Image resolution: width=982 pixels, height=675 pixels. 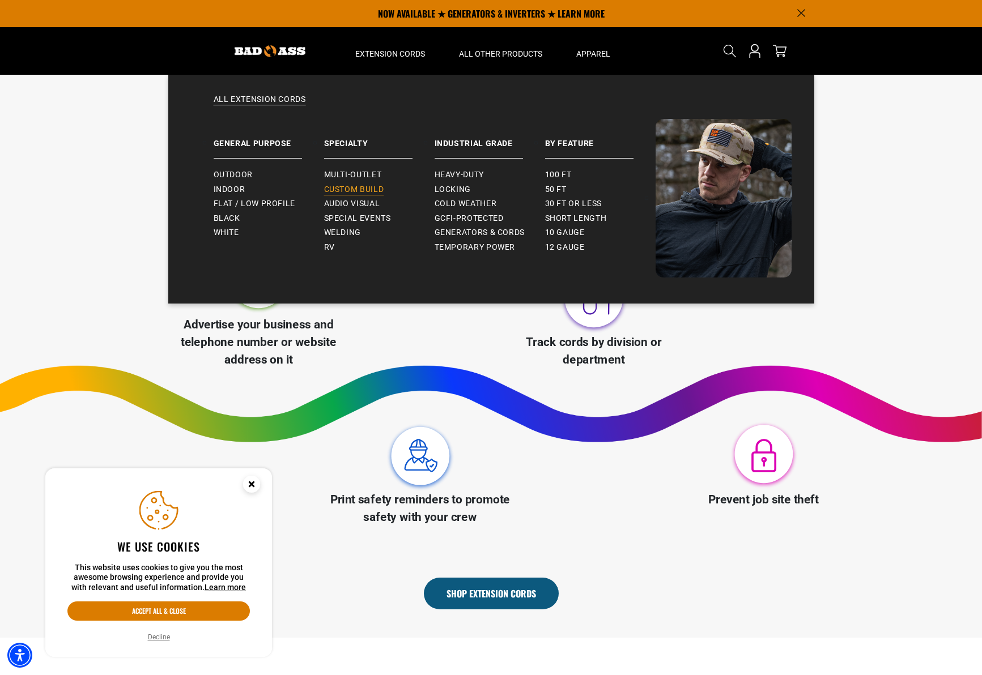 What do you see at coordinates (573, 204) in the screenshot?
I see `span: 30 ft or less` at bounding box center [573, 204].